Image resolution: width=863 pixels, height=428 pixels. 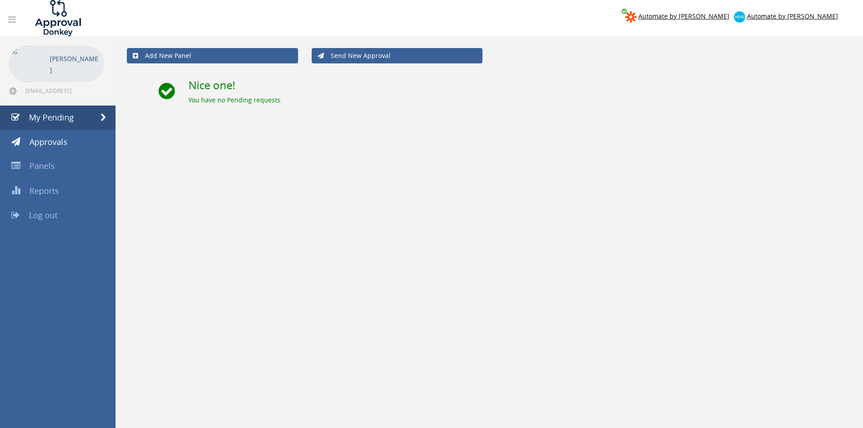 I want to click on img: xero-logo.png, so click(x=740, y=17).